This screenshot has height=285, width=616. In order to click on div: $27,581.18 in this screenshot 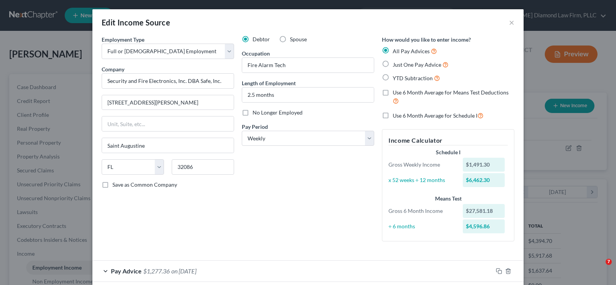, I will do `click(484, 211)`.